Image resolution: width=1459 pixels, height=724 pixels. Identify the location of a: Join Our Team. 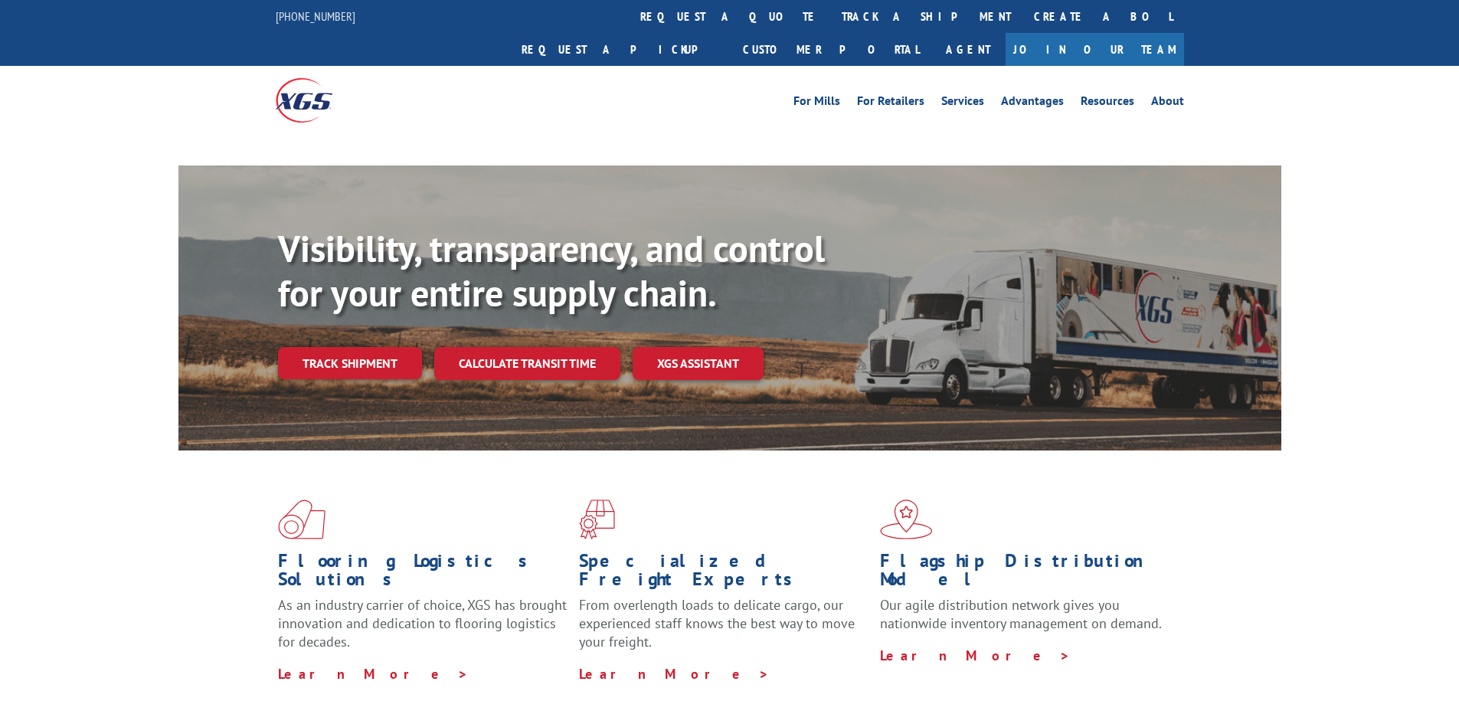
(1095, 49).